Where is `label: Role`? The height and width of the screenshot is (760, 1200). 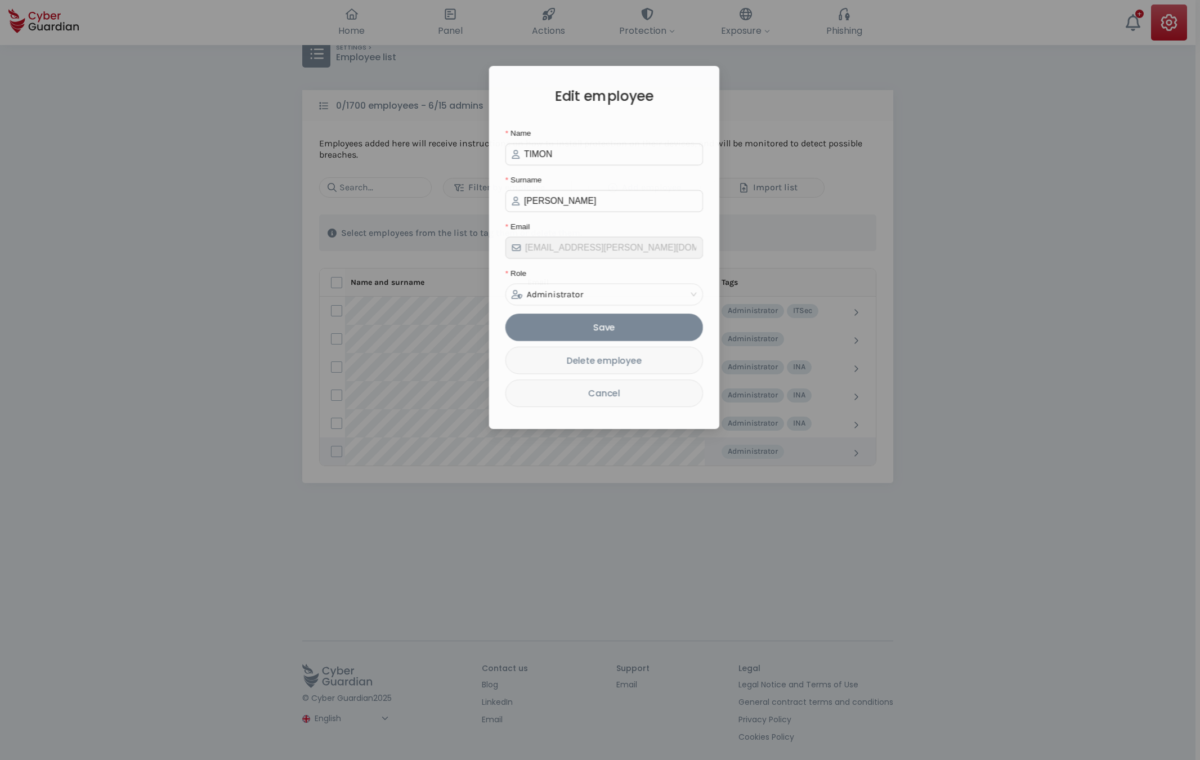 label: Role is located at coordinates (513, 269).